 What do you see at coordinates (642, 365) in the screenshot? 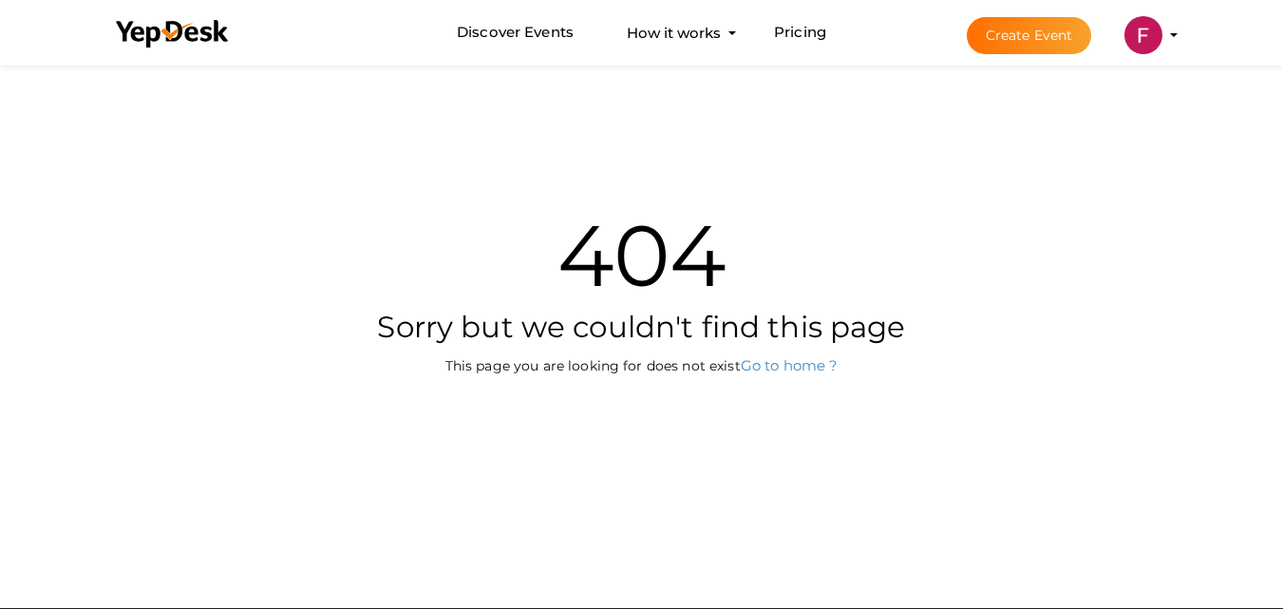
I see `p: This page you are looking for does not exist` at bounding box center [642, 365].